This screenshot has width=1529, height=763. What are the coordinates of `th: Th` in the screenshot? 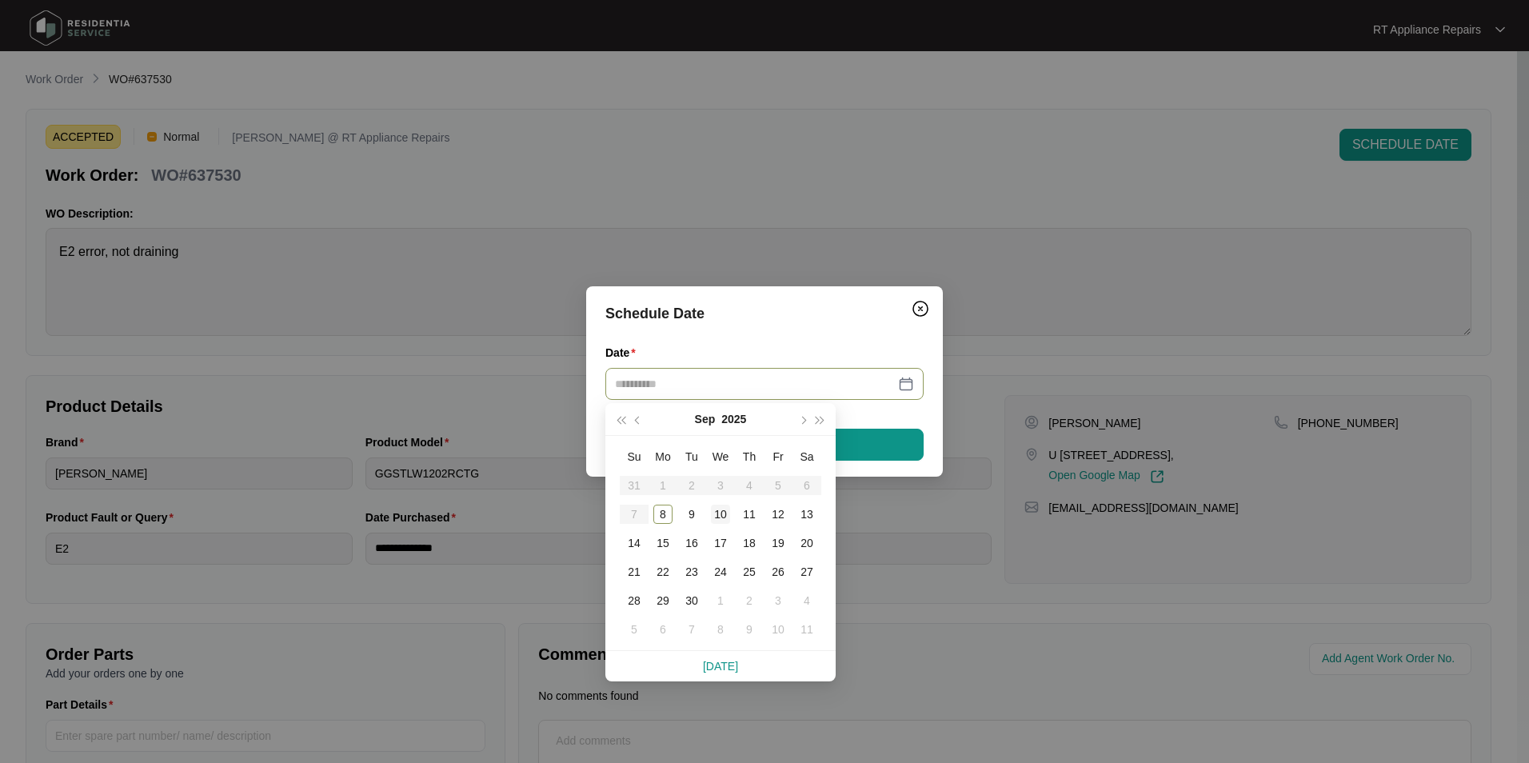 It's located at (750, 457).